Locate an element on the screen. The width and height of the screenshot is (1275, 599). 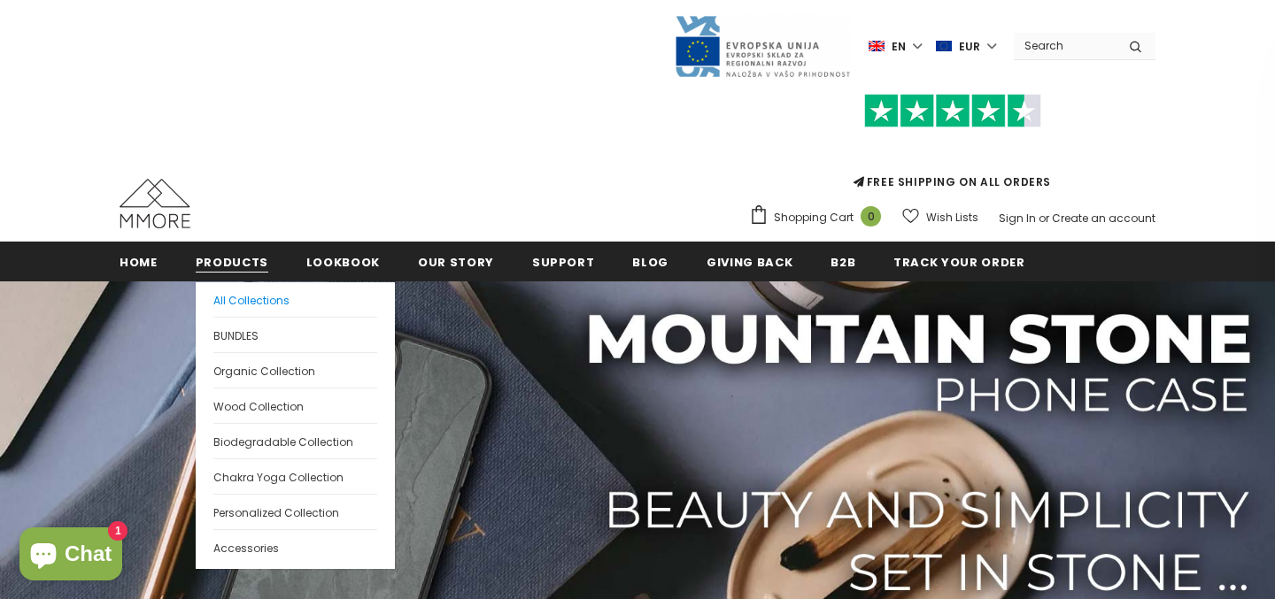
span: Home is located at coordinates (138, 262).